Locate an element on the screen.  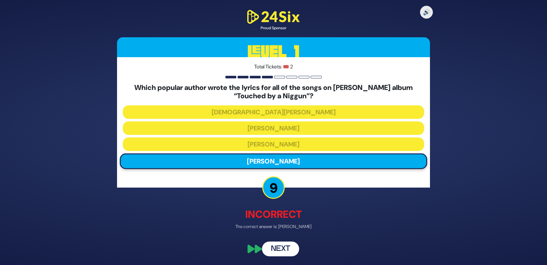
button: Next is located at coordinates (281, 249).